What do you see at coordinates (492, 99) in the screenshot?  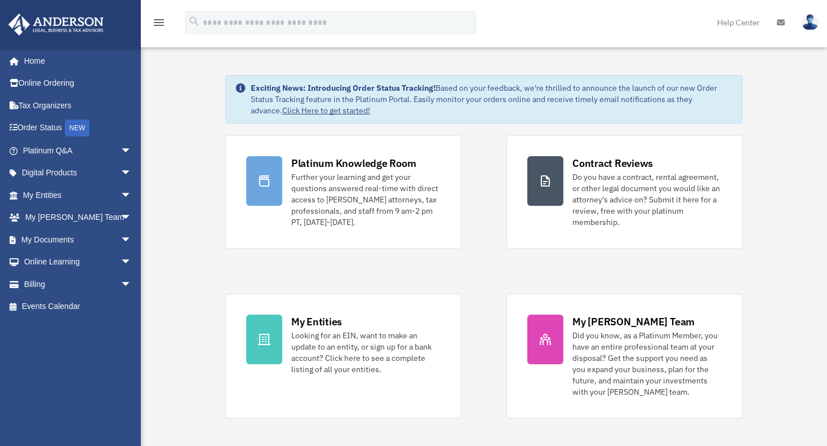 I see `div: Based on your feedback, we're thrilled to announce the launch of our new Order Status Tracking fe...` at bounding box center [492, 99].